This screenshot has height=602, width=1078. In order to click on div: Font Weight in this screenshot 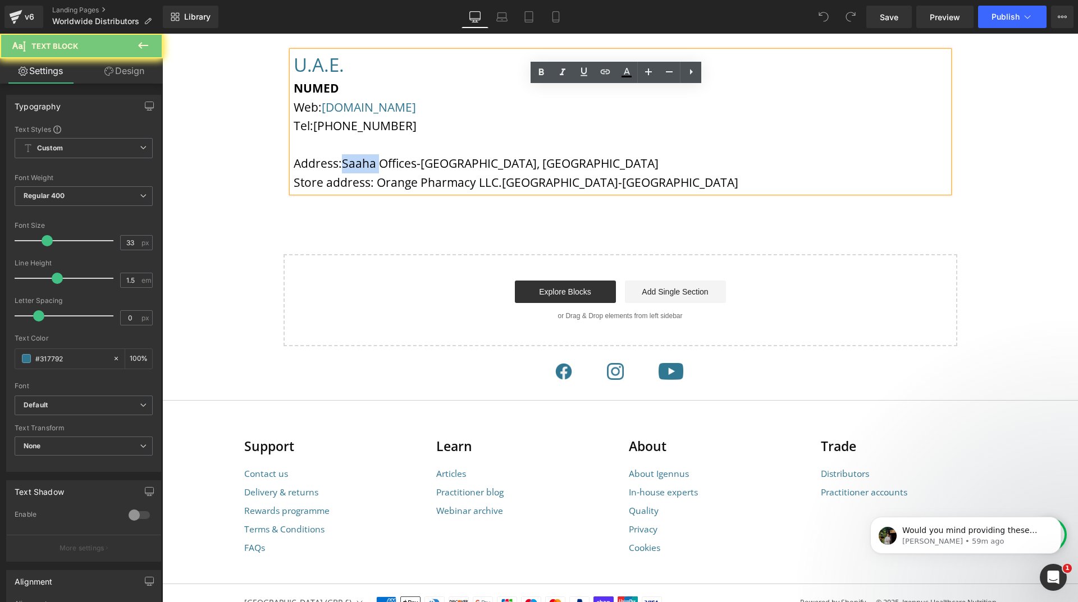, I will do `click(84, 178)`.